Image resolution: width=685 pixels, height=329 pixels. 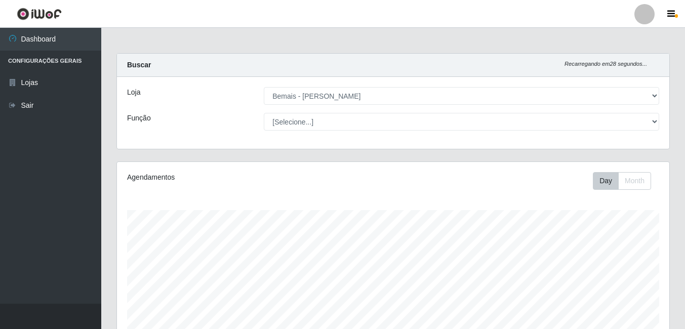 I want to click on i: Recarregando em 28 segundos..., so click(x=605, y=64).